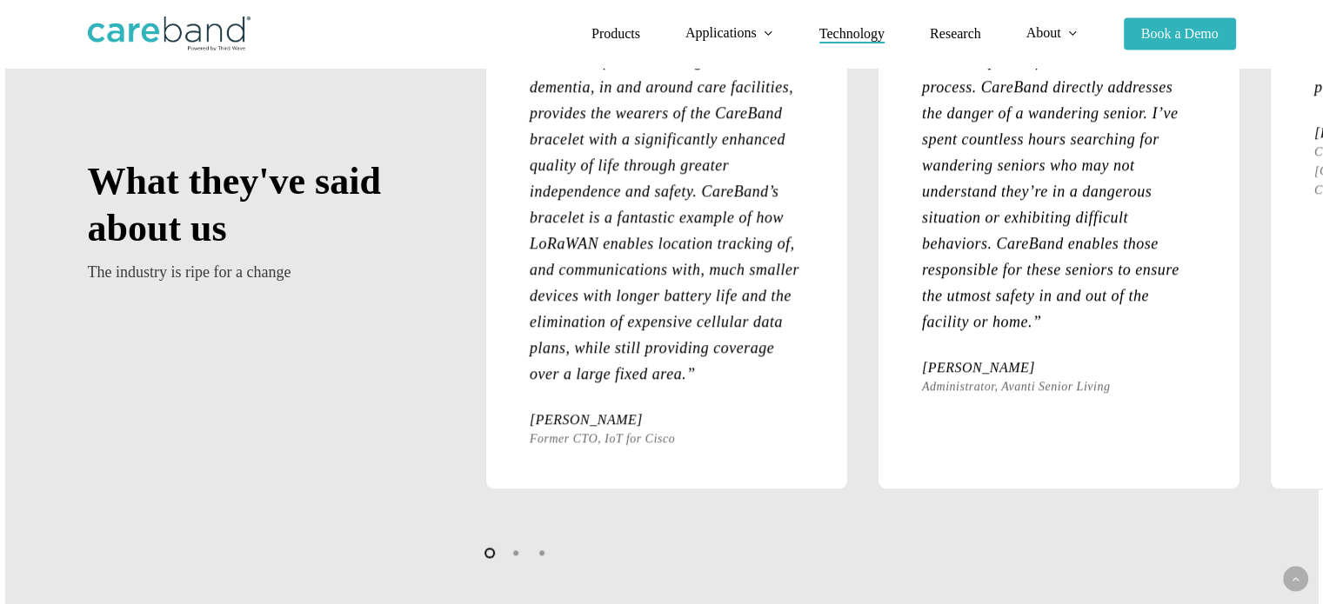 This screenshot has width=1323, height=604. I want to click on span: Book a Demo, so click(1179, 33).